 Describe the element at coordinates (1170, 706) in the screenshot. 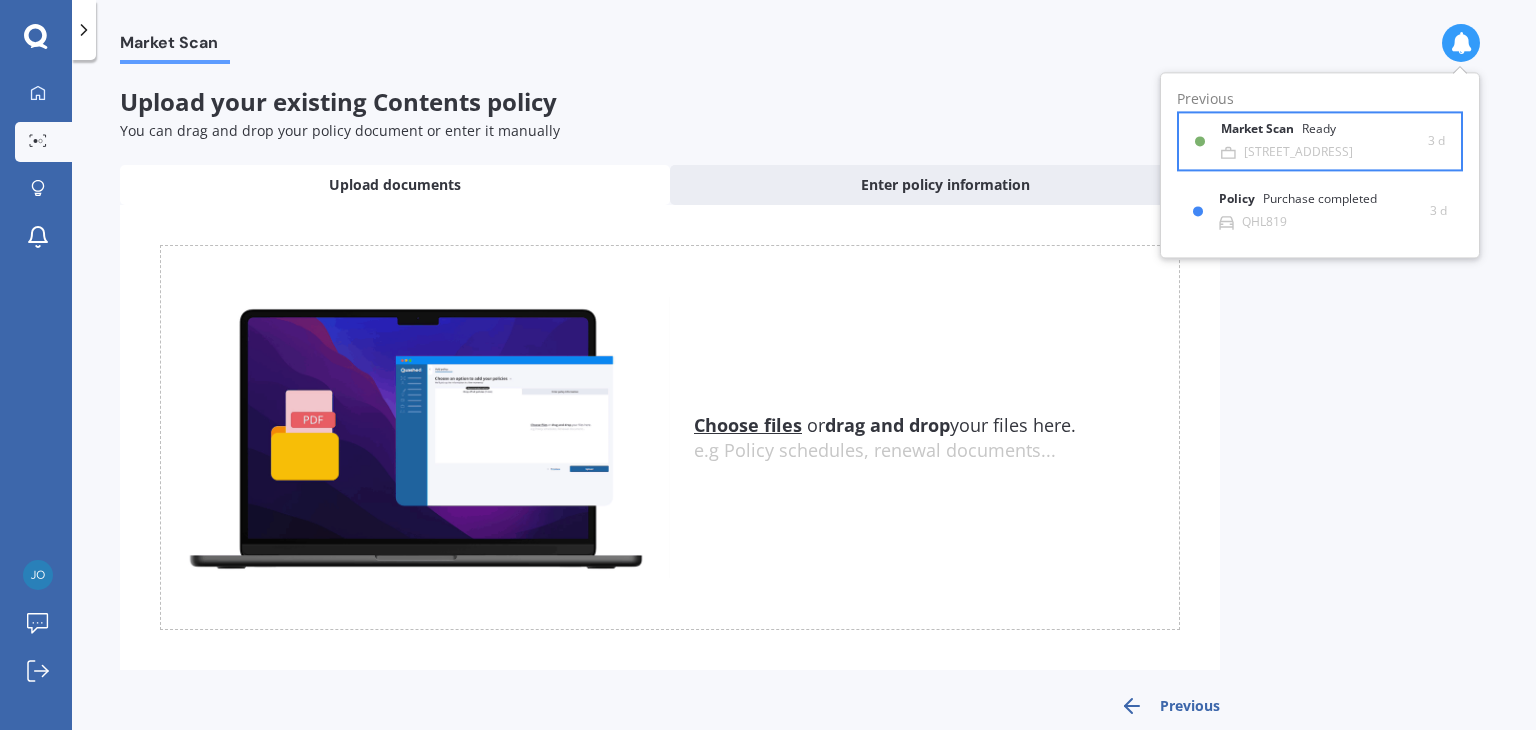

I see `button: Previous` at that location.